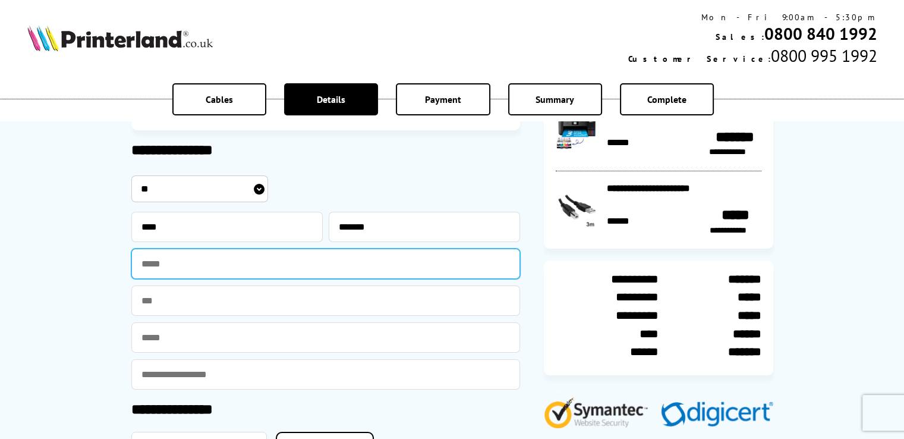 The image size is (904, 439). I want to click on span: Payment, so click(443, 99).